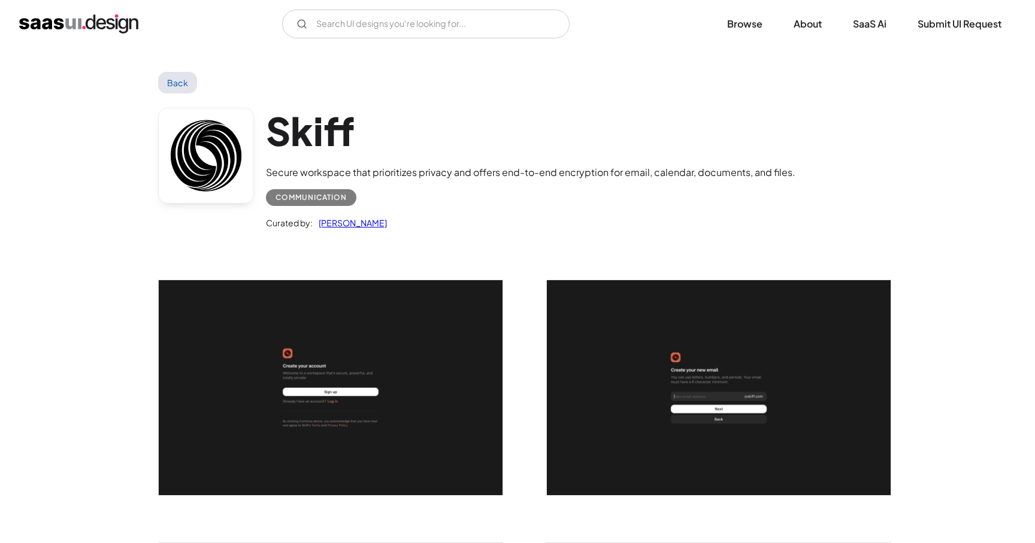 The width and height of the screenshot is (1035, 543). Describe the element at coordinates (426, 24) in the screenshot. I see `input: Search UI designs you're looking for...` at that location.